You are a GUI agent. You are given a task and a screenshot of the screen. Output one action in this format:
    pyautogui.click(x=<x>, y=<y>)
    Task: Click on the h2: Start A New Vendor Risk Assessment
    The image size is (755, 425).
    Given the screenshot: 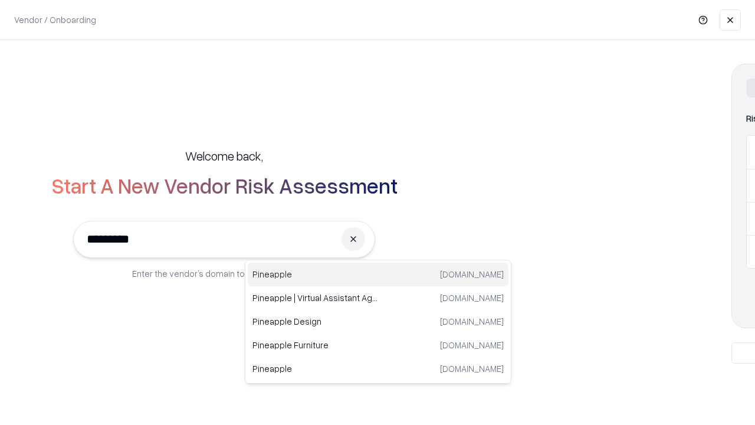 What is the action you would take?
    pyautogui.click(x=224, y=185)
    